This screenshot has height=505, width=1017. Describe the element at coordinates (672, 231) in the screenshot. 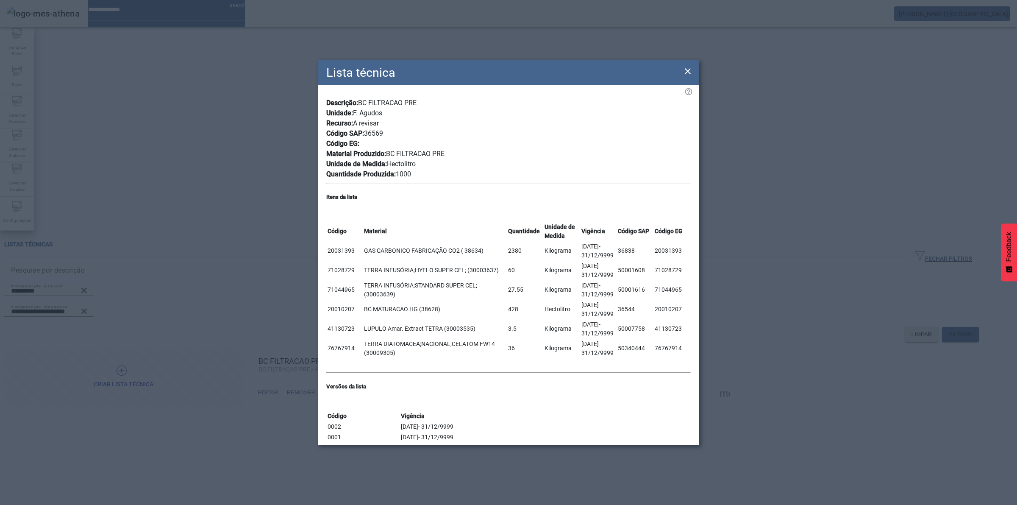

I see `th: Código EG` at that location.